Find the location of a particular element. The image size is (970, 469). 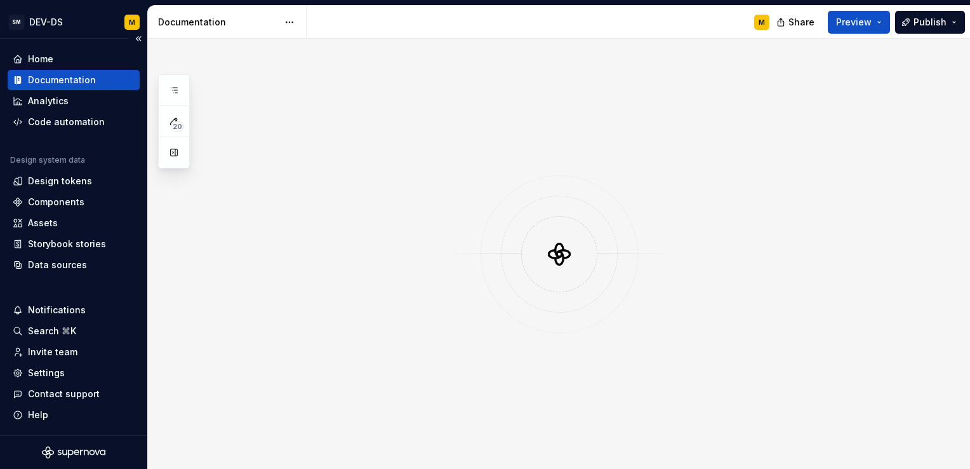

span: Publish is located at coordinates (930, 22).